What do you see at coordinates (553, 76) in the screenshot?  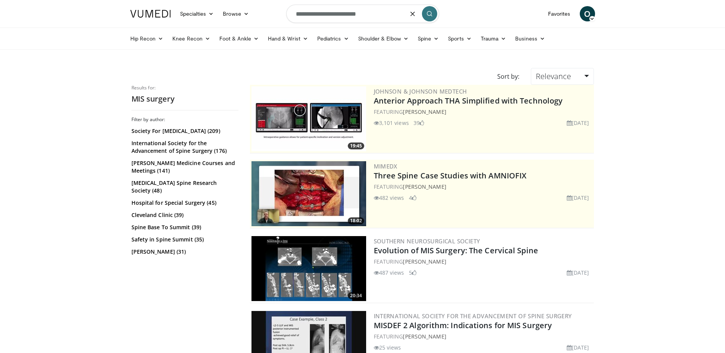 I see `span: Relevance` at bounding box center [553, 76].